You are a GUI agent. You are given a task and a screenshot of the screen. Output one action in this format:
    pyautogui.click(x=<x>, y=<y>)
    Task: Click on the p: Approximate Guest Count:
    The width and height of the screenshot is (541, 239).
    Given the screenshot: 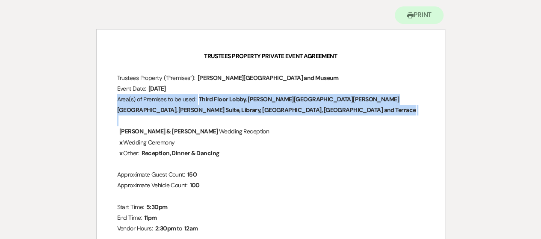 What is the action you would take?
    pyautogui.click(x=271, y=175)
    